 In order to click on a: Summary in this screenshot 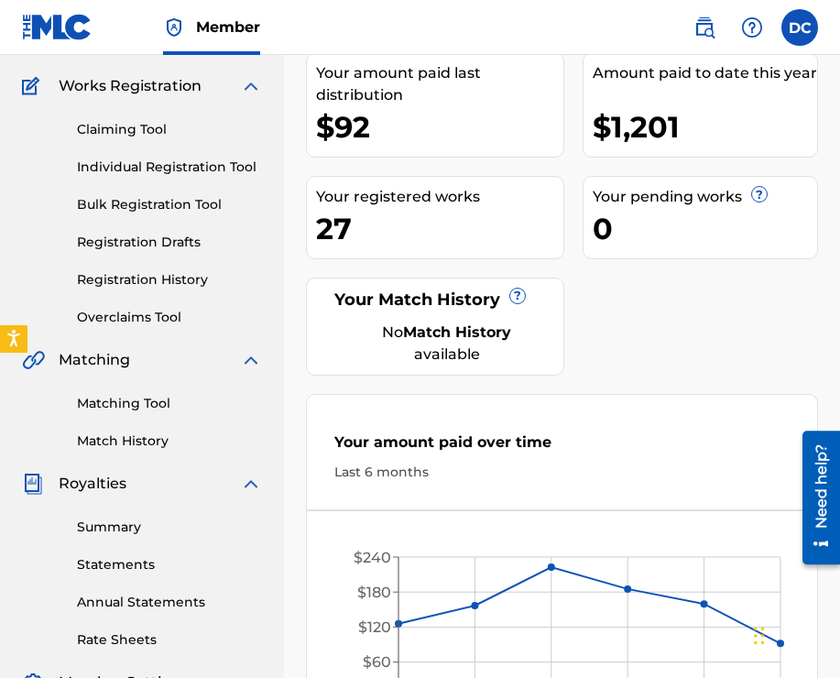, I will do `click(169, 527)`.